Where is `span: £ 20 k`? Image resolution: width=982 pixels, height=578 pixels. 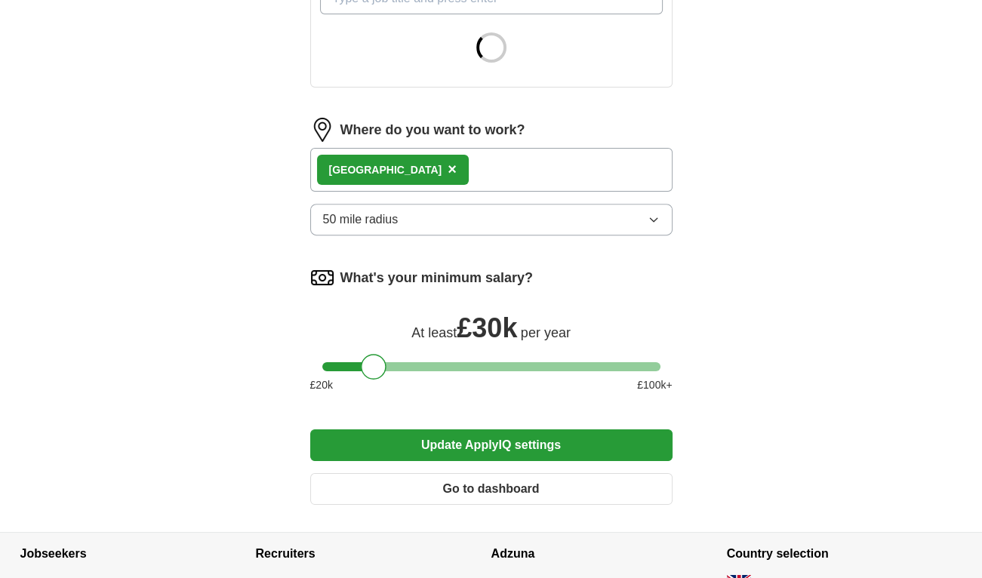 span: £ 20 k is located at coordinates (322, 385).